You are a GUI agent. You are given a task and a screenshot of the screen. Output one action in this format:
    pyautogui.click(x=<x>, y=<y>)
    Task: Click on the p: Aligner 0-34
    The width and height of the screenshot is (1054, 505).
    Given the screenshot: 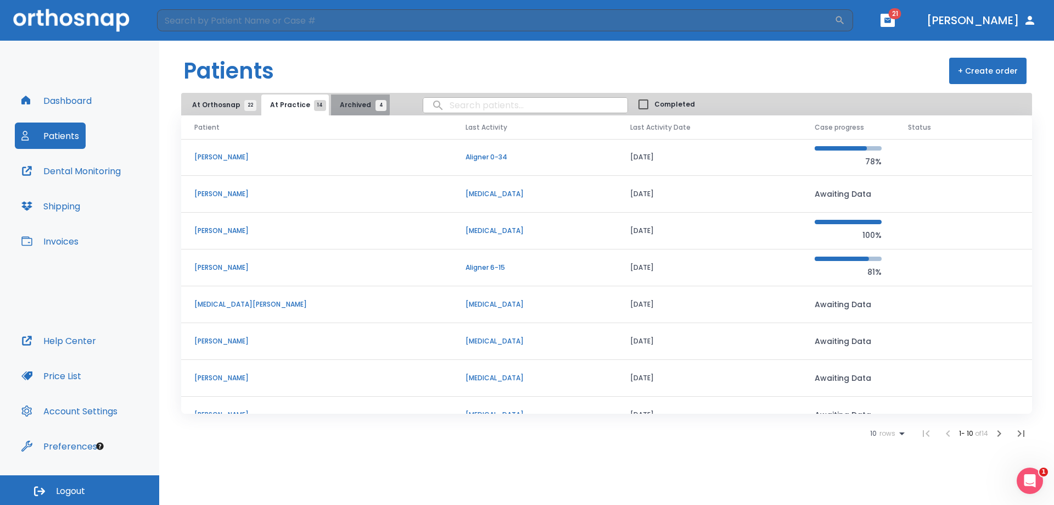 What is the action you would take?
    pyautogui.click(x=535, y=157)
    